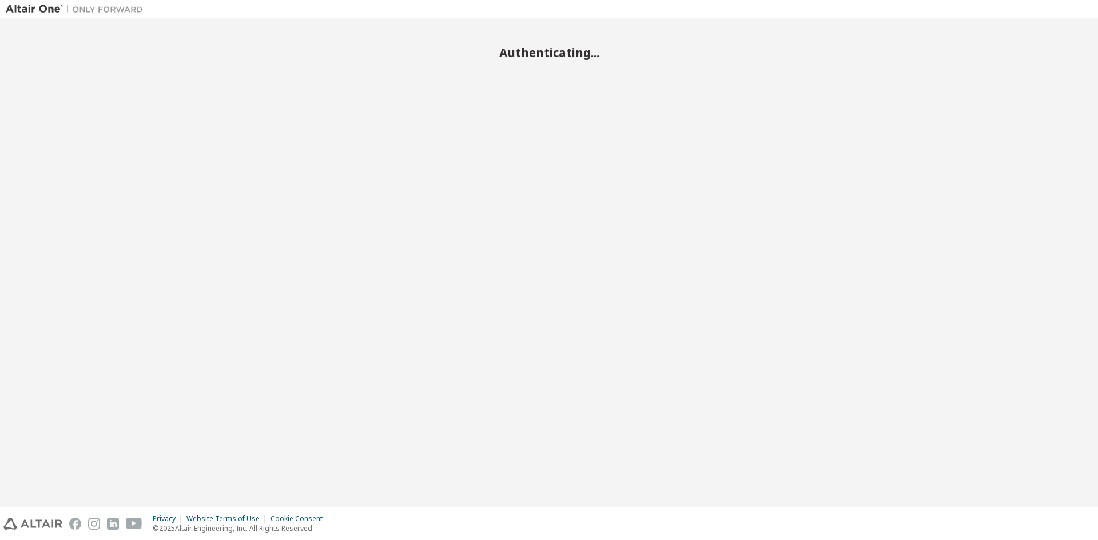 Image resolution: width=1098 pixels, height=540 pixels. I want to click on img: facebook.svg, so click(75, 524).